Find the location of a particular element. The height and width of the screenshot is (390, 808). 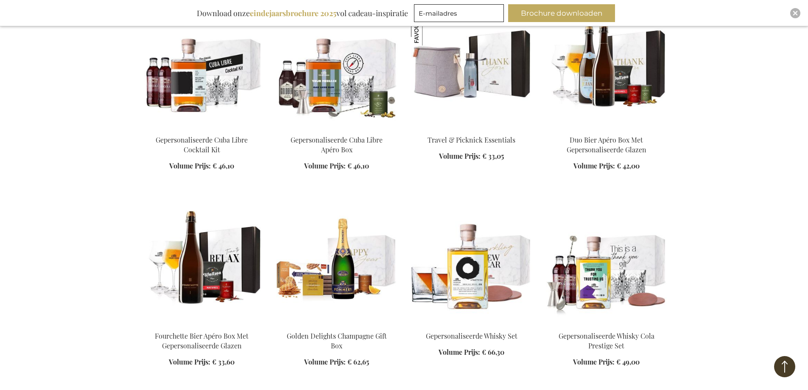

span: € 33,05 is located at coordinates (493, 156).